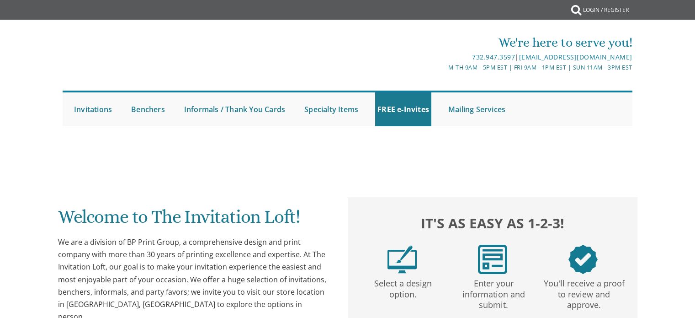 Image resolution: width=695 pixels, height=318 pixels. What do you see at coordinates (493, 223) in the screenshot?
I see `h2: It's as easy as 1-2-3!` at bounding box center [493, 223].